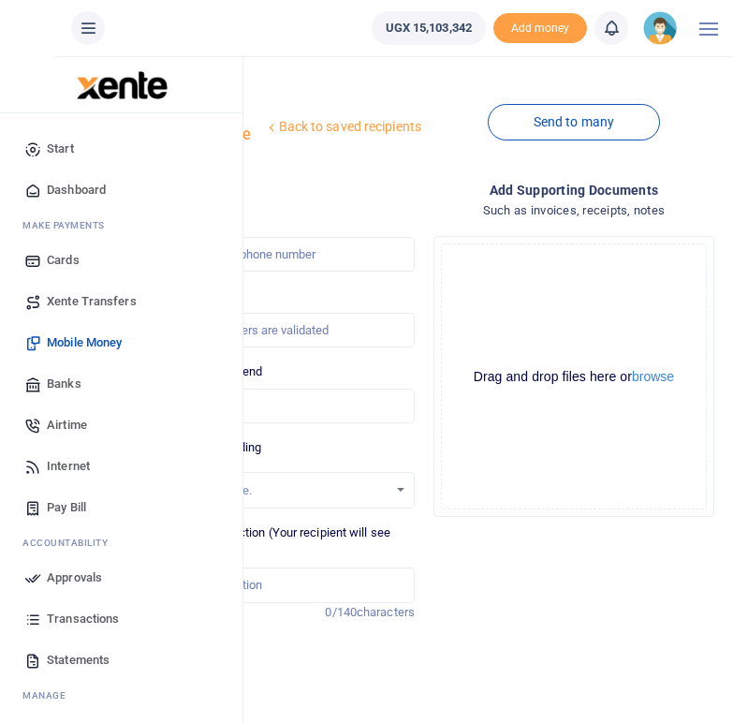 The image size is (733, 723). What do you see at coordinates (121, 149) in the screenshot?
I see `a: Start` at bounding box center [121, 149].